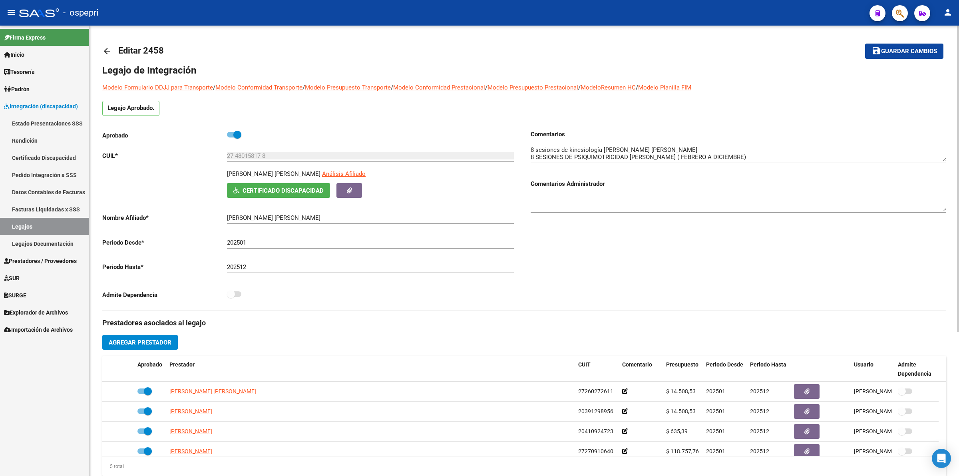 Image resolution: width=959 pixels, height=476 pixels. What do you see at coordinates (36, 313) in the screenshot?
I see `span: Explorador de Archivos` at bounding box center [36, 313].